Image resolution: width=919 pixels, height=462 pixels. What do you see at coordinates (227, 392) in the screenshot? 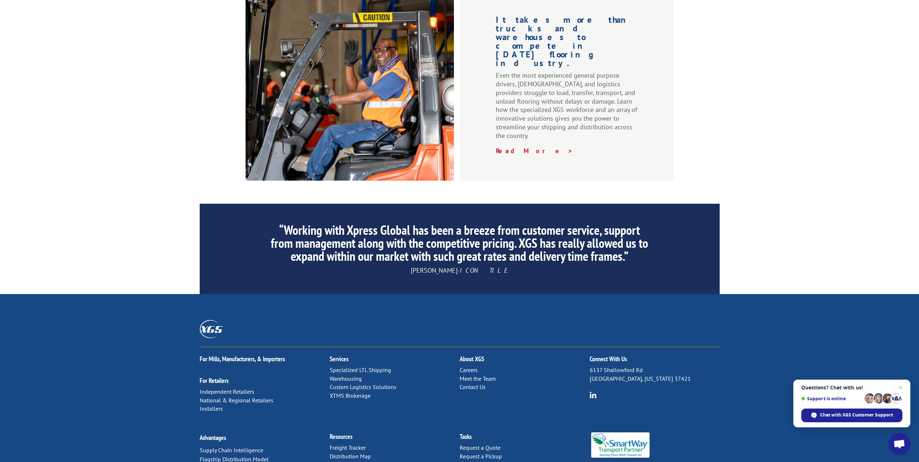
I see `a: Independent Retailers` at bounding box center [227, 392].